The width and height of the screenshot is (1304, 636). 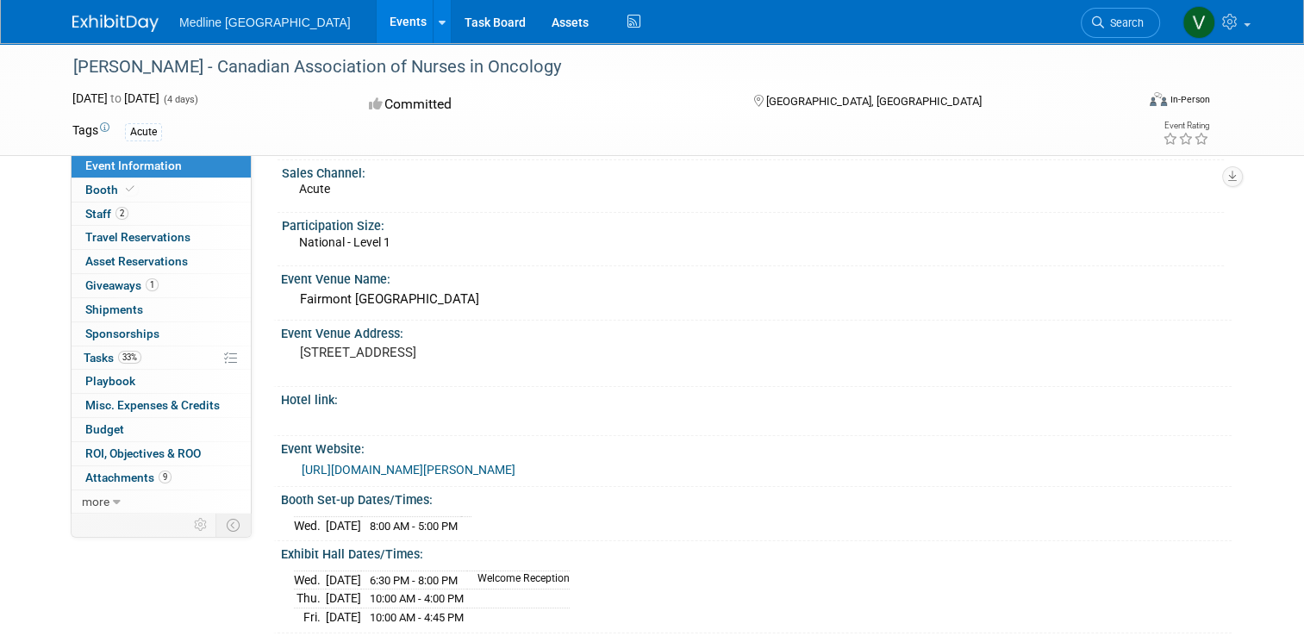 I want to click on span: Tasks, so click(x=112, y=358).